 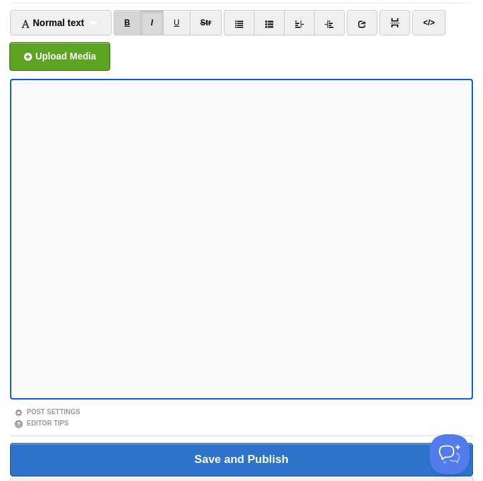 What do you see at coordinates (47, 412) in the screenshot?
I see `a: Post Settings` at bounding box center [47, 412].